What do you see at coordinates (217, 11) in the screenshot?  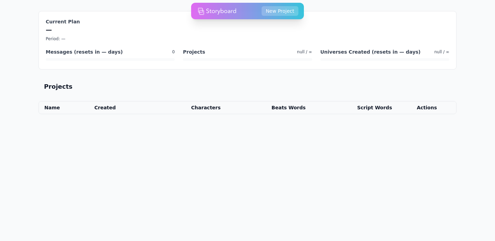 I see `img: storyboard` at bounding box center [217, 11].